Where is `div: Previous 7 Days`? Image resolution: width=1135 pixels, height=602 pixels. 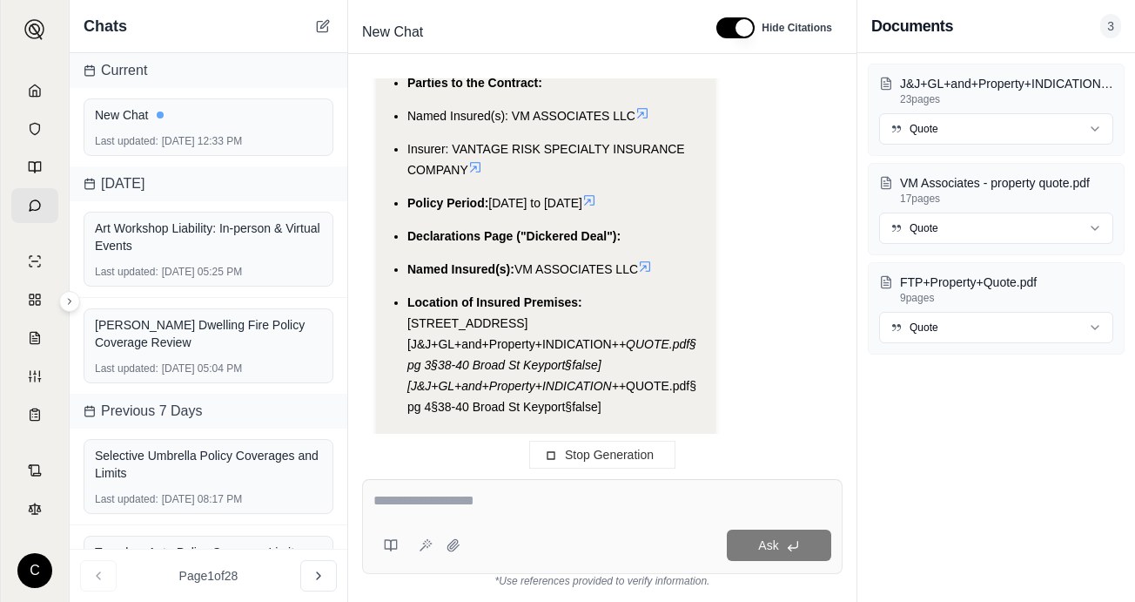 div: Previous 7 Days is located at coordinates (208, 411).